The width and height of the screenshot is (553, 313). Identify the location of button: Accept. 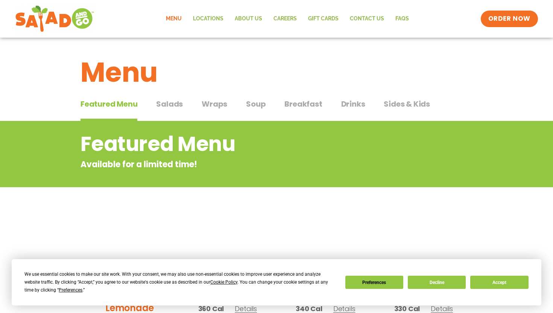
(499, 282).